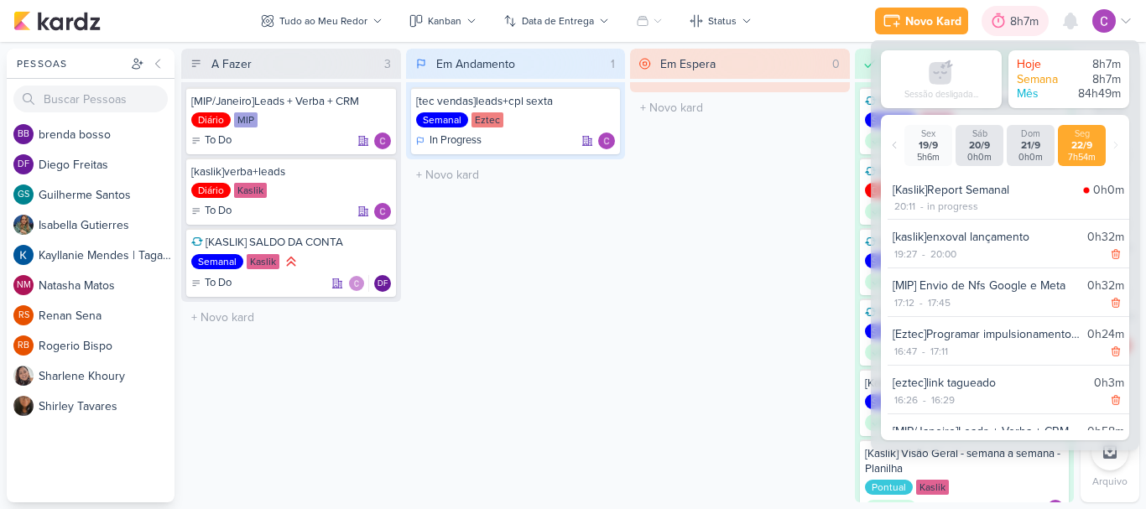  I want to click on div: 0, so click(836, 64).